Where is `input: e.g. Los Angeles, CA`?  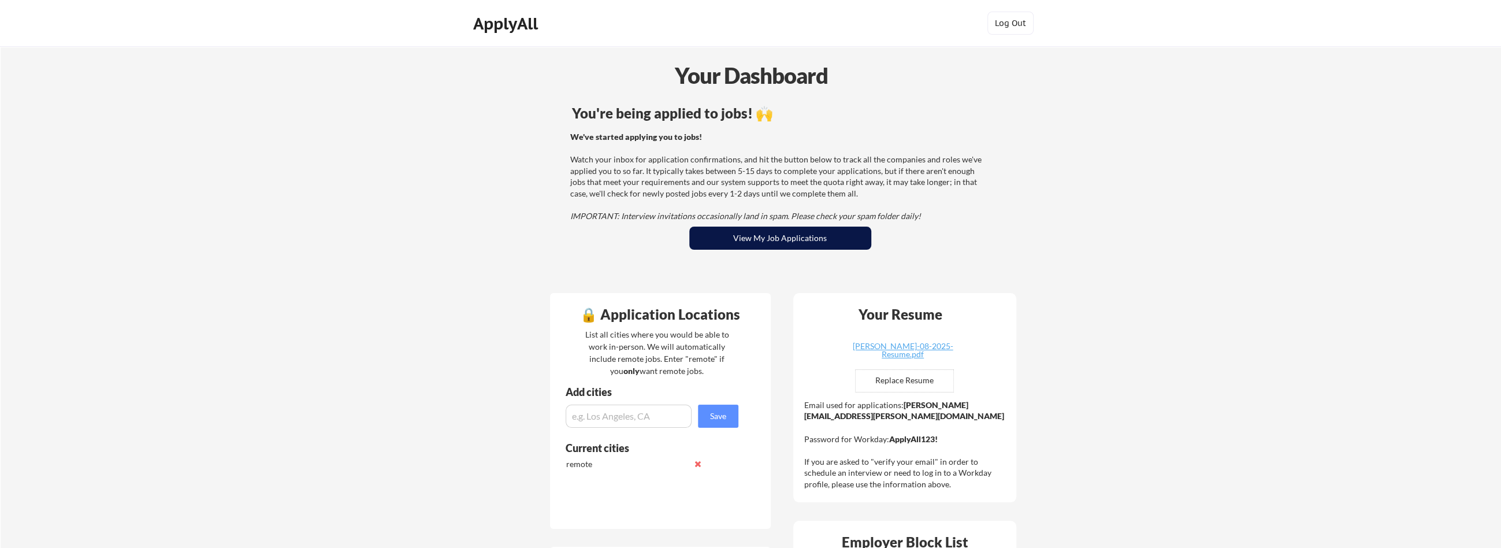
input: e.g. Los Angeles, CA is located at coordinates (629, 416).